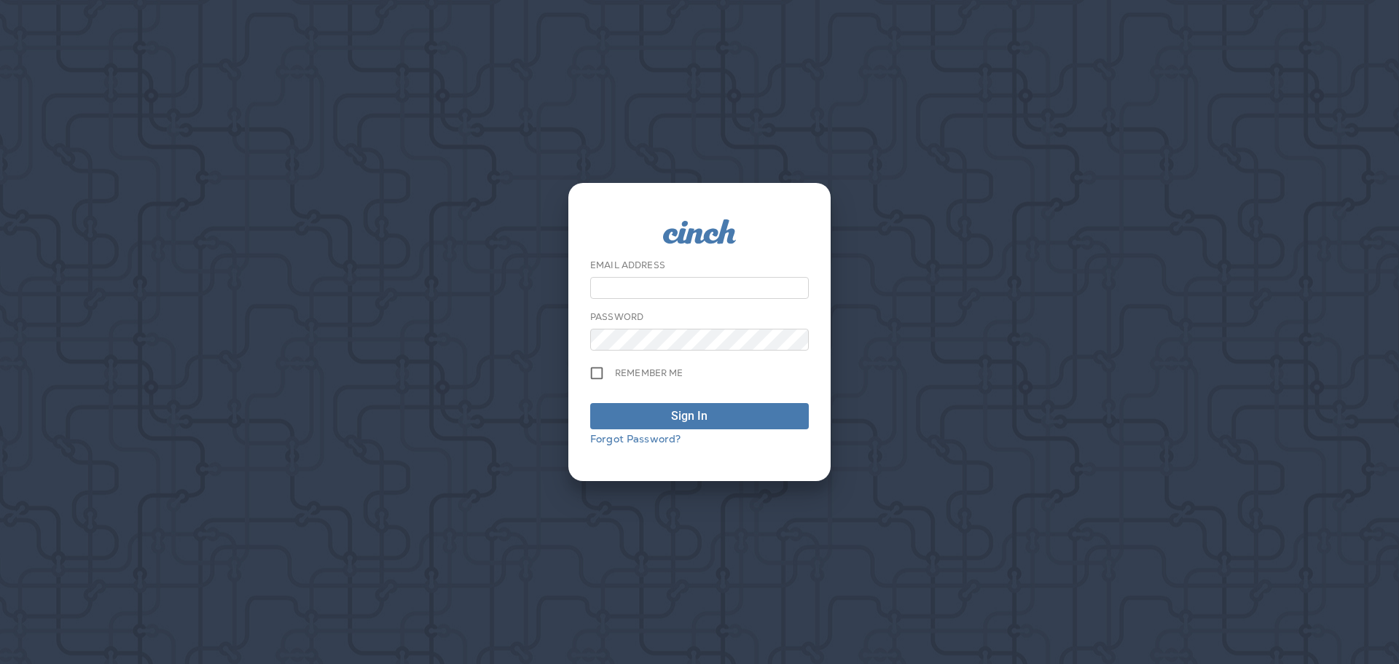  What do you see at coordinates (699, 416) in the screenshot?
I see `button: Sign In` at bounding box center [699, 416].